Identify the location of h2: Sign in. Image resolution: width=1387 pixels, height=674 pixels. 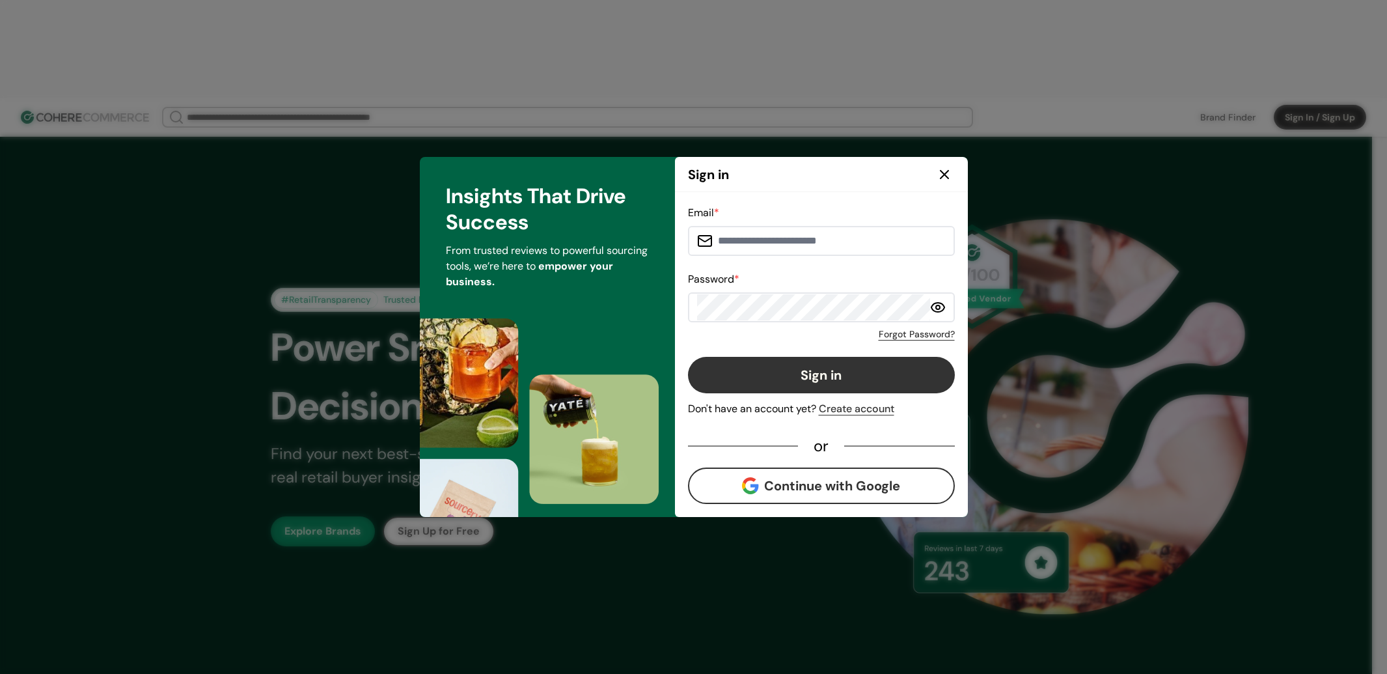
(708, 174).